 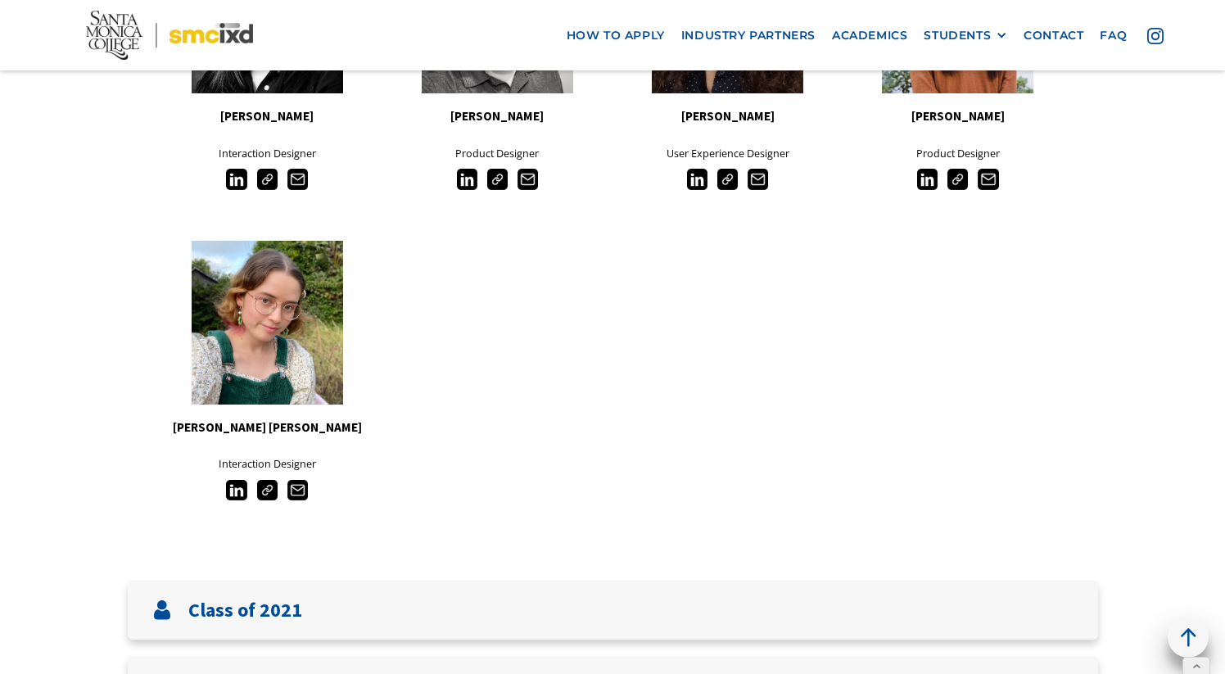 What do you see at coordinates (616, 35) in the screenshot?
I see `a: how to apply` at bounding box center [616, 35].